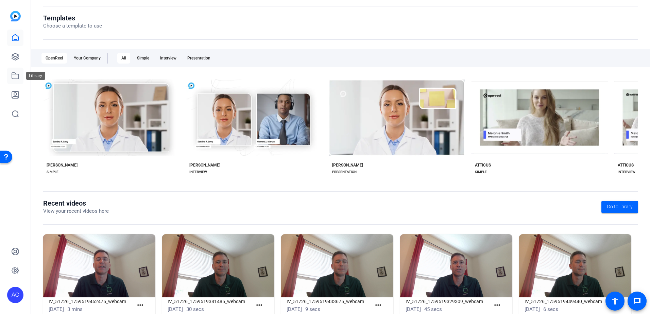 The height and width of the screenshot is (314, 650). What do you see at coordinates (76, 203) in the screenshot?
I see `h1: Recent videos` at bounding box center [76, 203].